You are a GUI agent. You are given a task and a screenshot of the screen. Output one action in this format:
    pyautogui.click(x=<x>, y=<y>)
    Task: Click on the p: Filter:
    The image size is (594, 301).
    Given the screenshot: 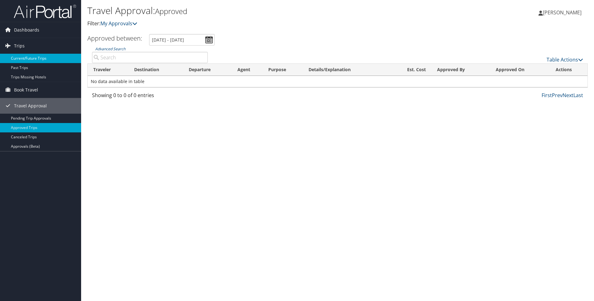 What is the action you would take?
    pyautogui.click(x=254, y=24)
    